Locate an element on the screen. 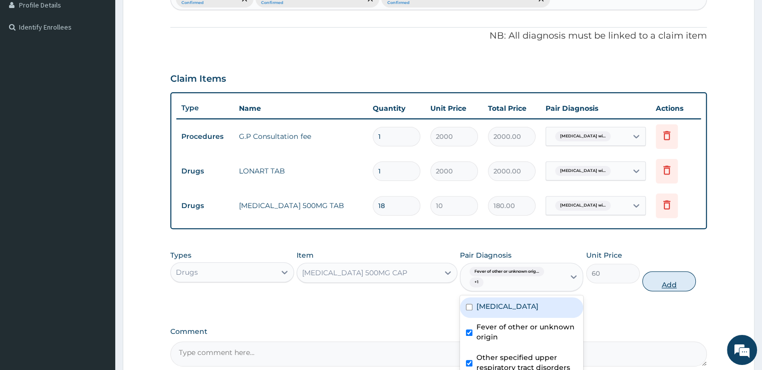  th: Name is located at coordinates (300, 108).